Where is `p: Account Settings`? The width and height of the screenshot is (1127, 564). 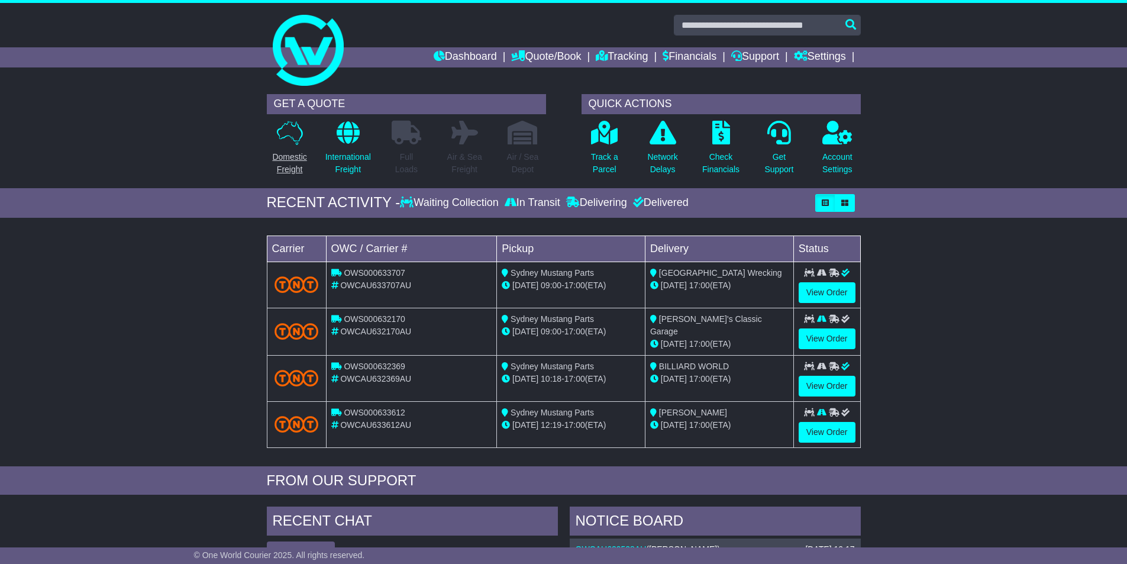
p: Account Settings is located at coordinates (837, 163).